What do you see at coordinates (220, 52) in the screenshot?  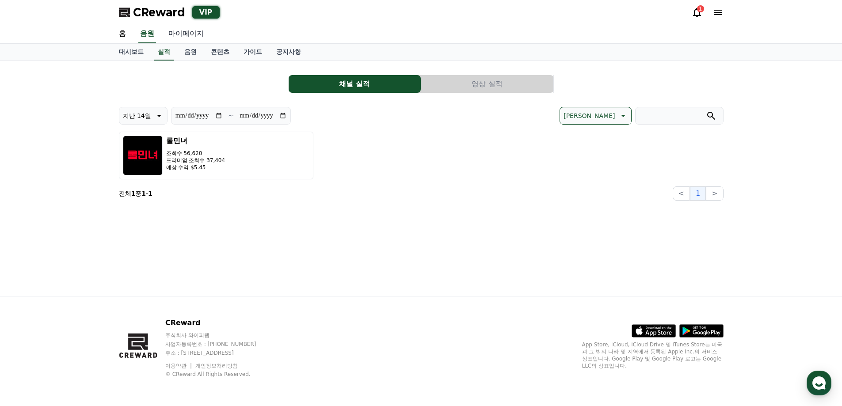 I see `a: 콘텐츠` at bounding box center [220, 52].